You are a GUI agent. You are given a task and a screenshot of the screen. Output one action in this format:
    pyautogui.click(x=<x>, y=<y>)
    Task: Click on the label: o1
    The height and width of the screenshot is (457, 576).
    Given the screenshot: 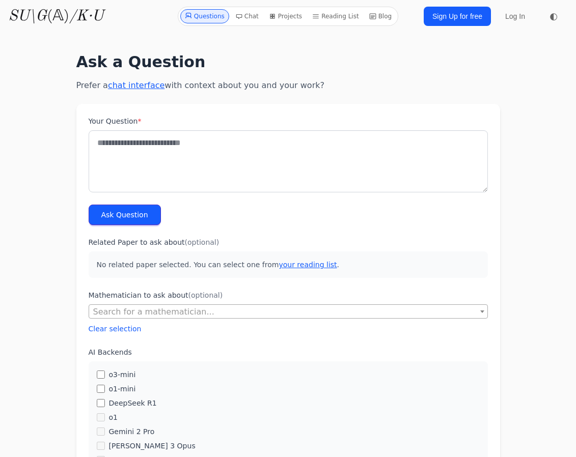 What is the action you would take?
    pyautogui.click(x=113, y=418)
    